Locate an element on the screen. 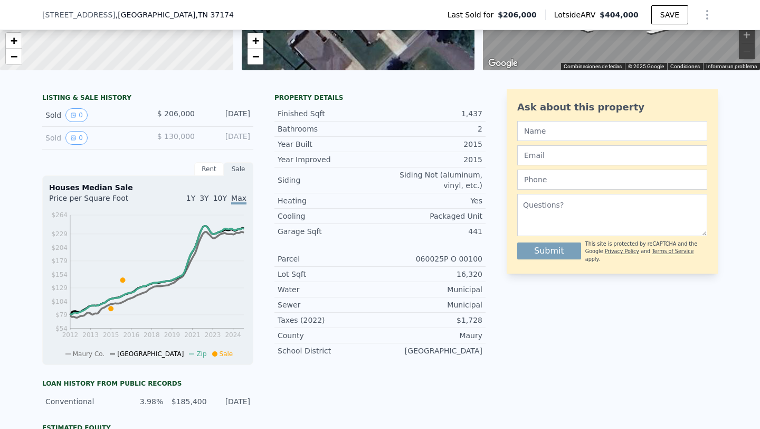 Image resolution: width=760 pixels, height=429 pixels. div: Ask about this property is located at coordinates (612, 107).